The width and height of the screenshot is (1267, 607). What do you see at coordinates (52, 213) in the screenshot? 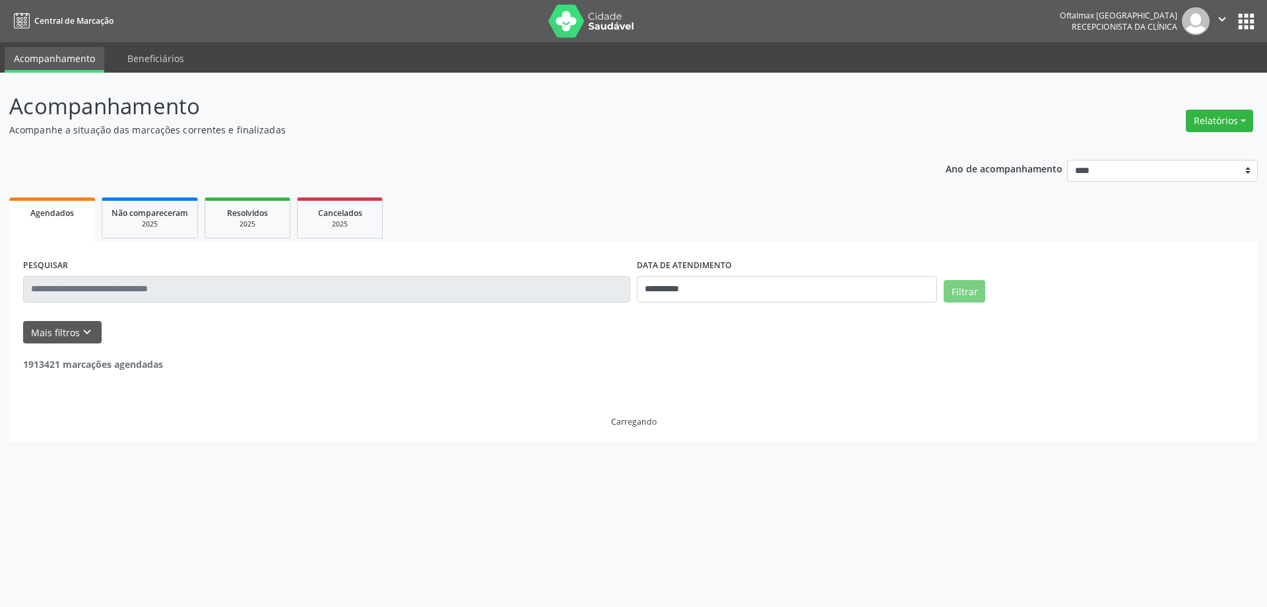
I see `span: Agendados` at bounding box center [52, 213].